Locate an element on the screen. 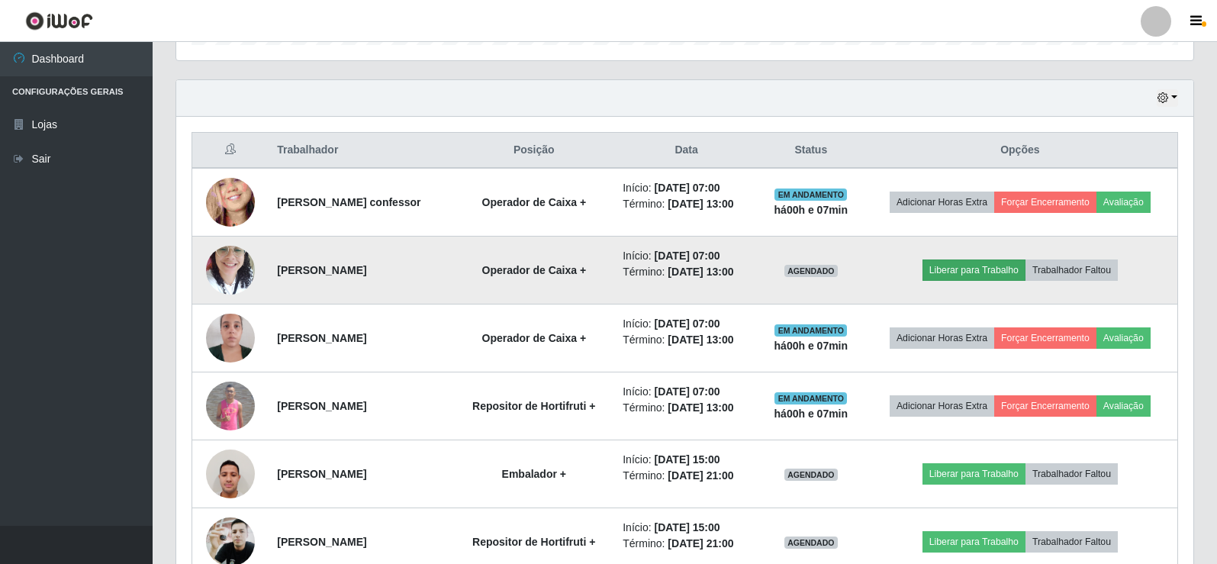  th: Posição is located at coordinates (534, 150).